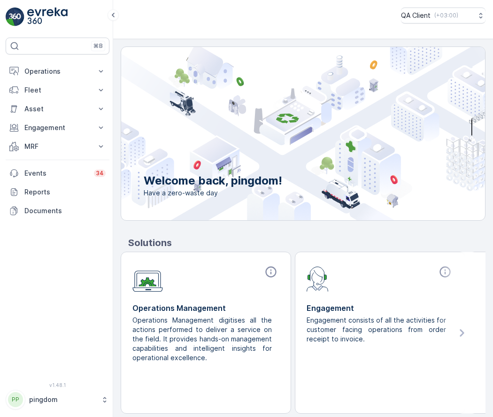  I want to click on div: PP, so click(15, 399).